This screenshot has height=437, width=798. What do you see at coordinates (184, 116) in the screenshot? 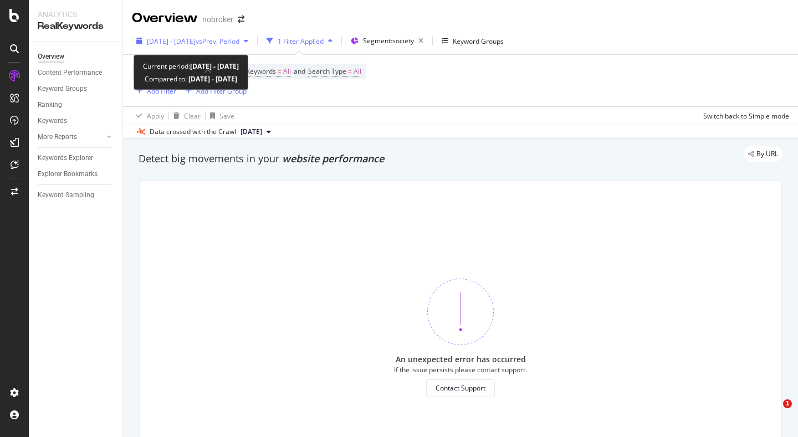
I see `button: Clear` at bounding box center [184, 116].